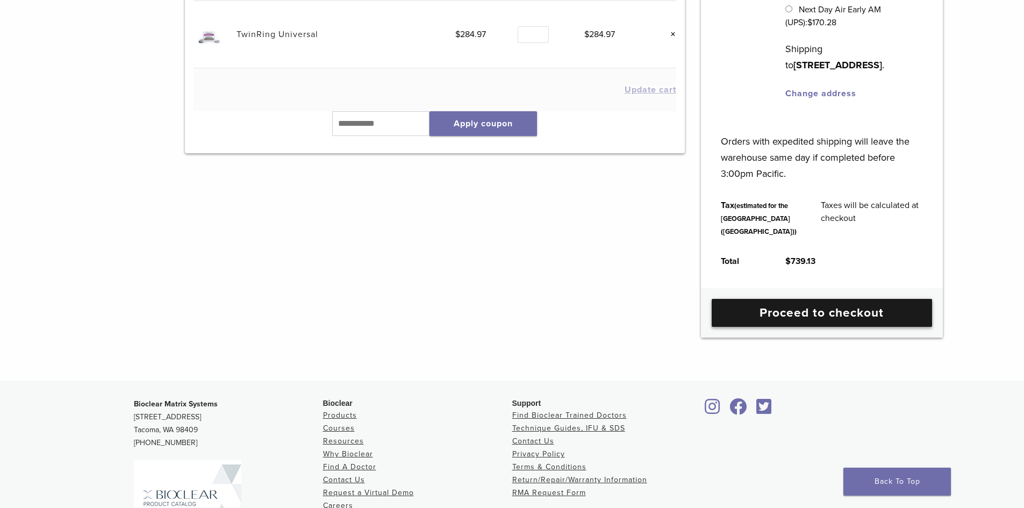 The image size is (1024, 508). I want to click on p: Shipping to ., so click(853, 57).